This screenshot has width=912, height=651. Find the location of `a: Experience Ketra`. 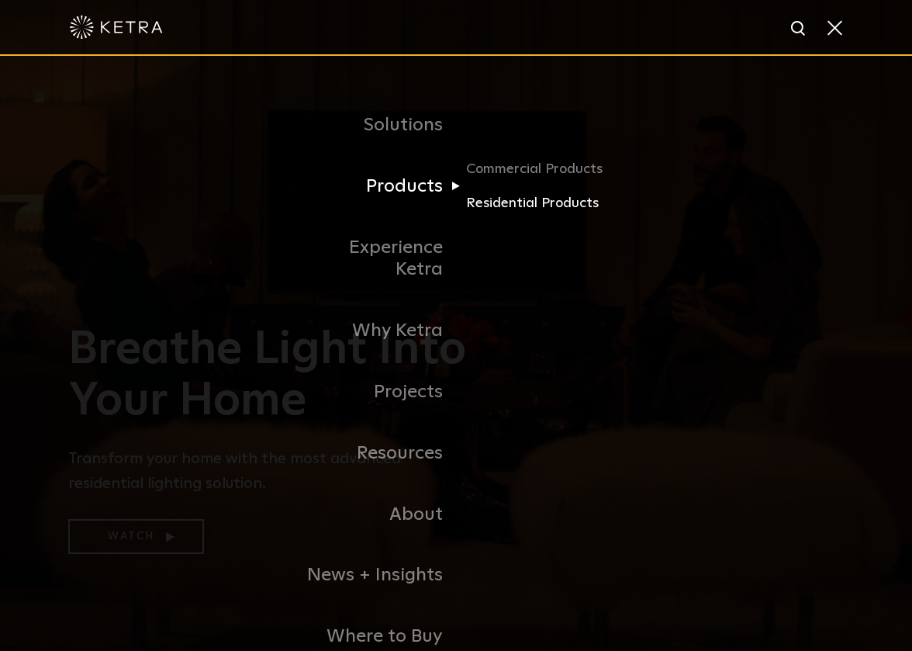

a: Experience Ketra is located at coordinates (376, 259).